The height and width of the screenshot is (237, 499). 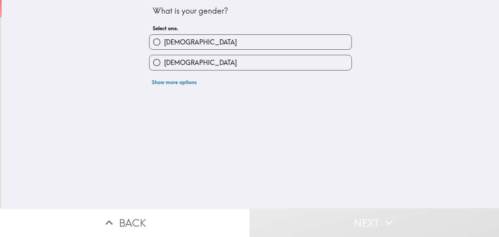 What do you see at coordinates (374, 223) in the screenshot?
I see `button: Next` at bounding box center [374, 223].